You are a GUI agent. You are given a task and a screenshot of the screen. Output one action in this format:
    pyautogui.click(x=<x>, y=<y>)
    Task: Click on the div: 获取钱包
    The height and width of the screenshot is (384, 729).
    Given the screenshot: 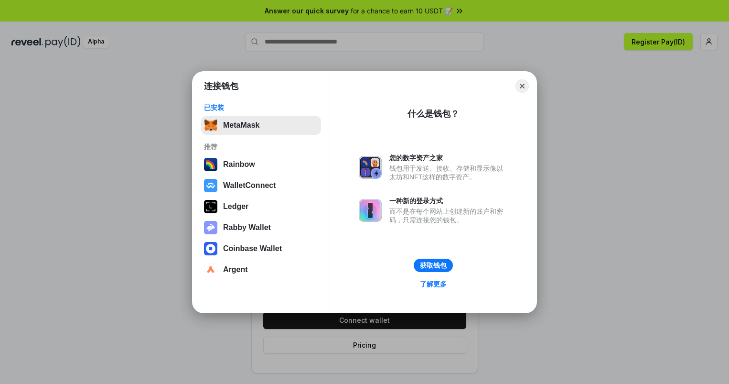 What is the action you would take?
    pyautogui.click(x=434, y=265)
    